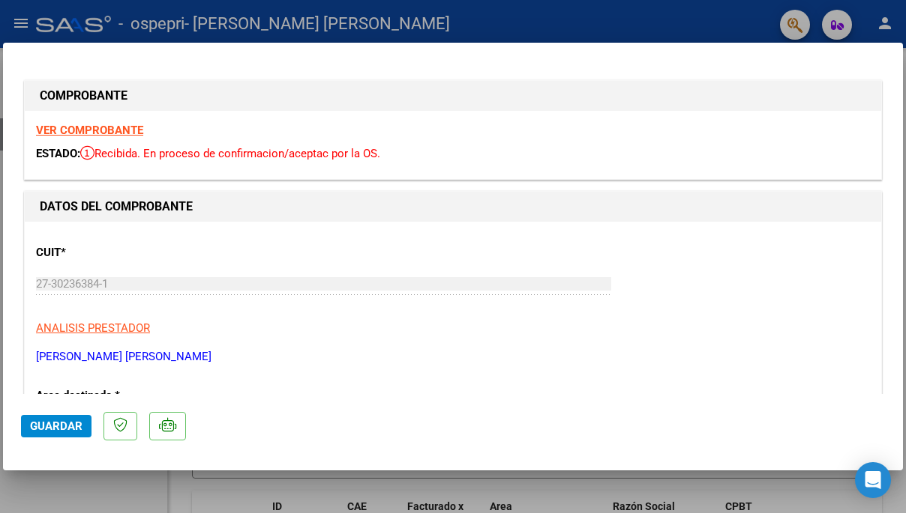  Describe the element at coordinates (89, 130) in the screenshot. I see `strong: VER COMPROBANTE` at that location.